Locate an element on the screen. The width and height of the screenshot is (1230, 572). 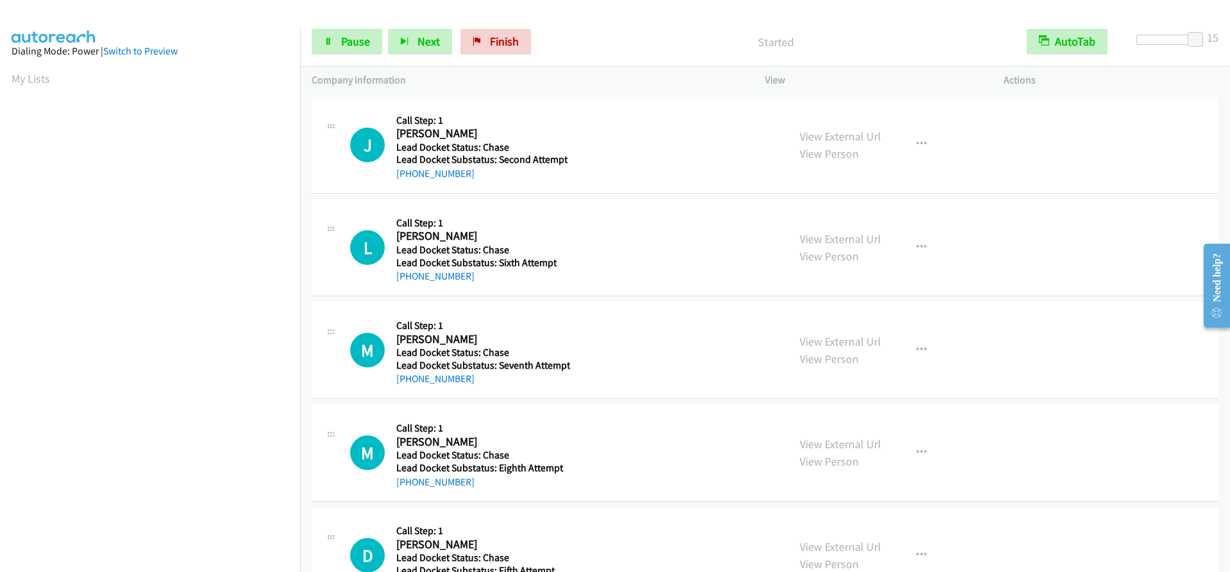
div: Need help? is located at coordinates (24, 43).